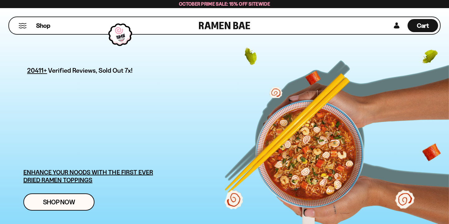  What do you see at coordinates (22, 26) in the screenshot?
I see `button: Mobile Menu Trigger` at bounding box center [22, 26].